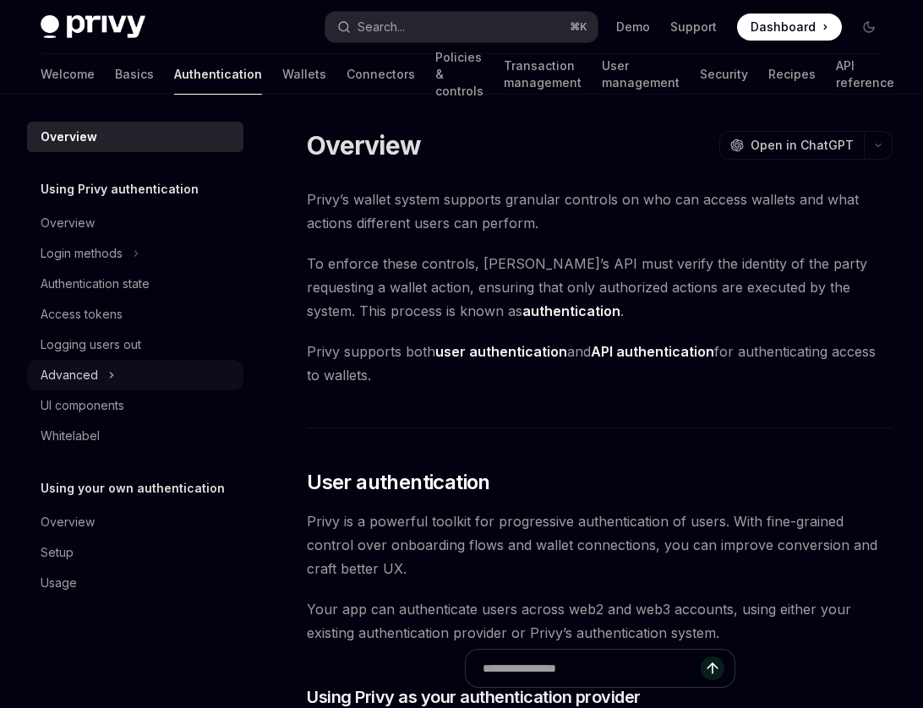 The image size is (923, 708). Describe the element at coordinates (81, 314) in the screenshot. I see `div: Access tokens` at that location.